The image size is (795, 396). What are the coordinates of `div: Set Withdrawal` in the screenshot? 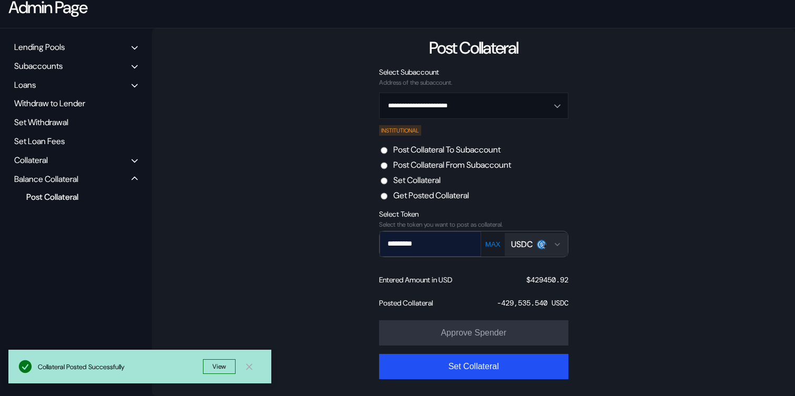 It's located at (76, 122).